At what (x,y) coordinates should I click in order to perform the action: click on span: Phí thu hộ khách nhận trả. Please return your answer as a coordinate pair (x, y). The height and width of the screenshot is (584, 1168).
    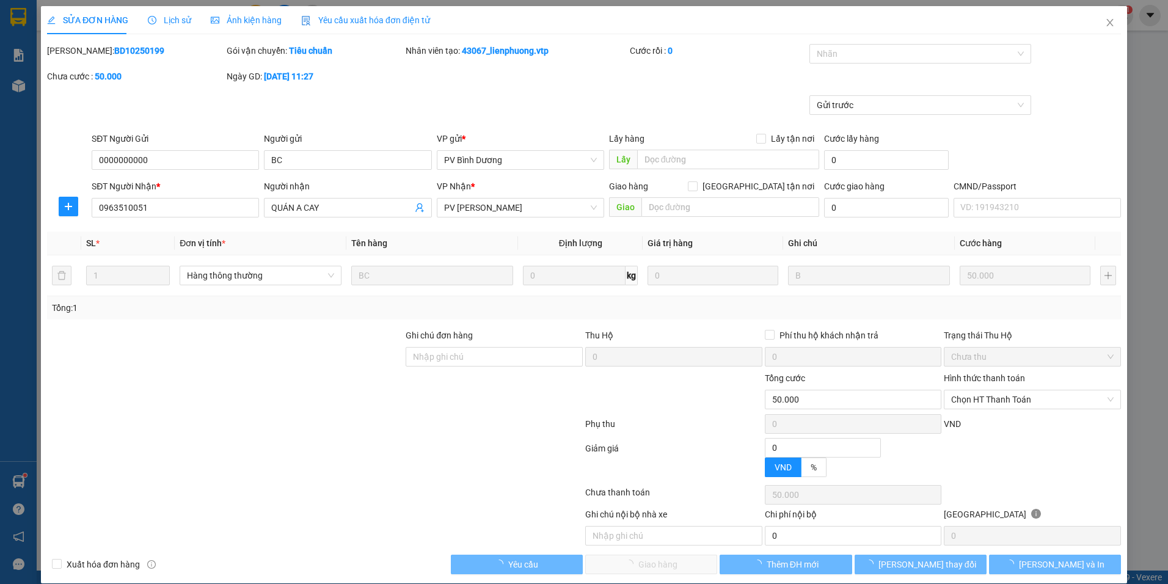
    Looking at the image, I should click on (829, 335).